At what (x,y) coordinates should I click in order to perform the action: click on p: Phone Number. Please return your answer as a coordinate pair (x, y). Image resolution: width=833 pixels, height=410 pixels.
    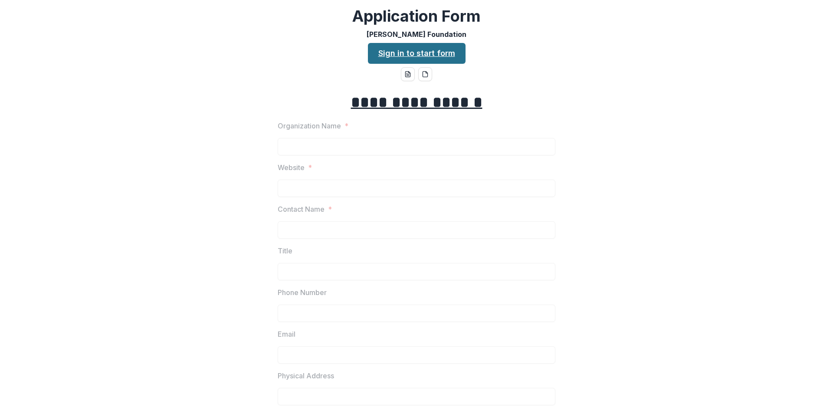
    Looking at the image, I should click on (302, 292).